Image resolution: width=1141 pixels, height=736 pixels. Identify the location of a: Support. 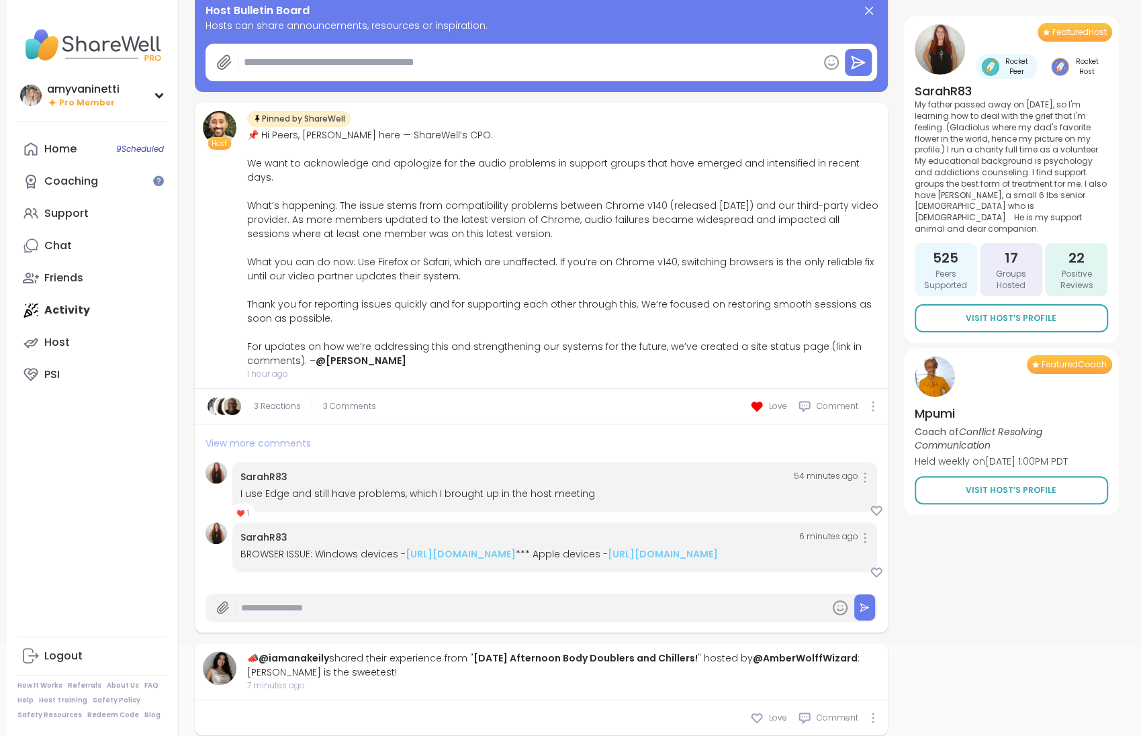
(92, 213).